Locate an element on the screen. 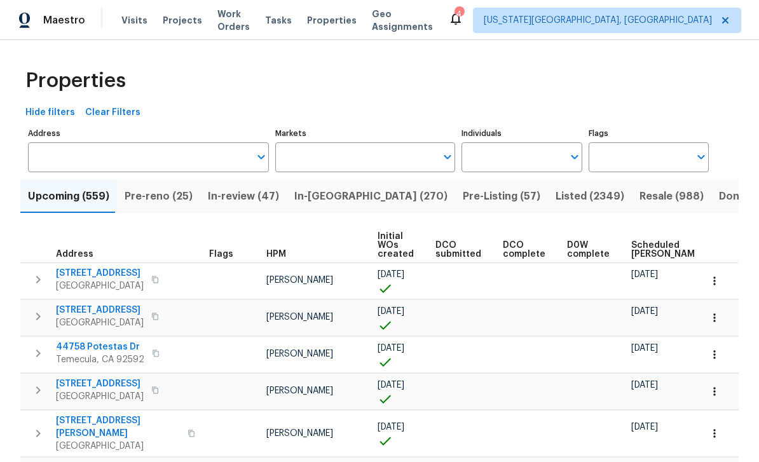  span: Temecula, CA 92592 is located at coordinates (100, 360).